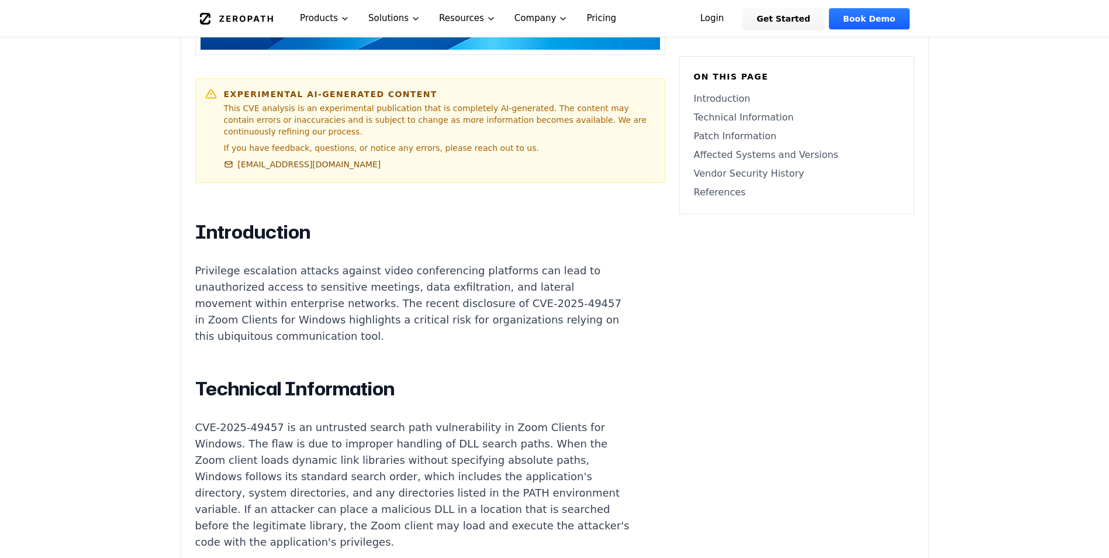  I want to click on a: Book Demo, so click(868, 19).